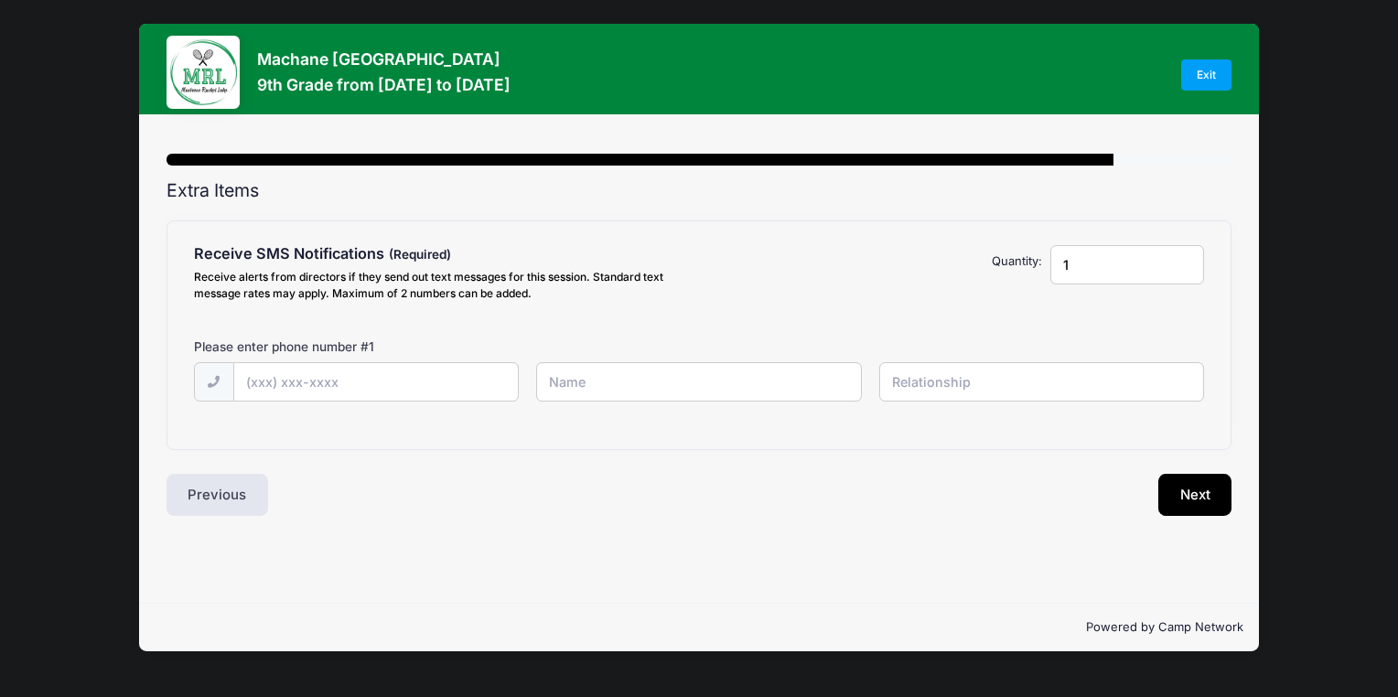 The image size is (1398, 697). Describe the element at coordinates (1127, 264) in the screenshot. I see `input: Quantity` at that location.